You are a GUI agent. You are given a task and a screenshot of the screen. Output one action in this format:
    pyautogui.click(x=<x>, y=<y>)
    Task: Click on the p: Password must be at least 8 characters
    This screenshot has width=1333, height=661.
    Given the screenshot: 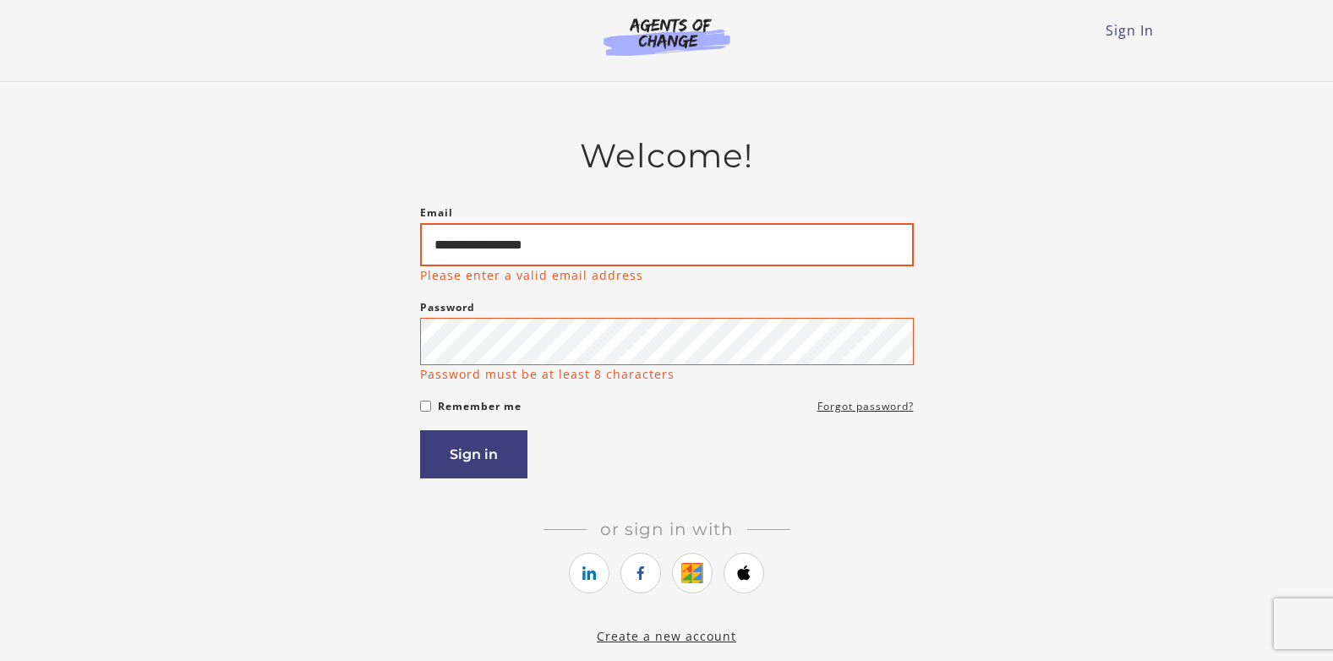 What is the action you would take?
    pyautogui.click(x=547, y=374)
    